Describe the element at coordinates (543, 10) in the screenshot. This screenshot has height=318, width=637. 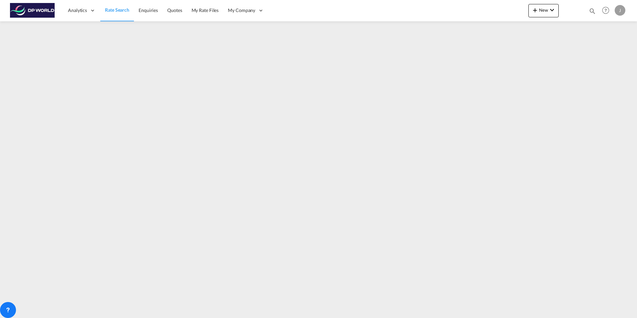
I see `span: New` at that location.